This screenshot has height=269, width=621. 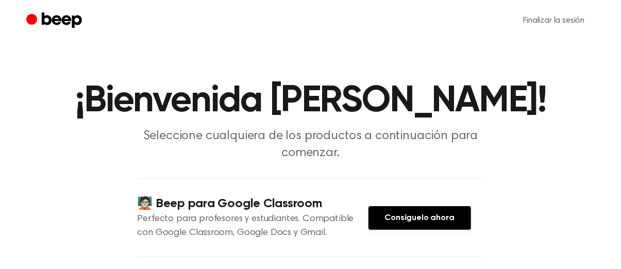 I want to click on a: Bip, so click(x=55, y=21).